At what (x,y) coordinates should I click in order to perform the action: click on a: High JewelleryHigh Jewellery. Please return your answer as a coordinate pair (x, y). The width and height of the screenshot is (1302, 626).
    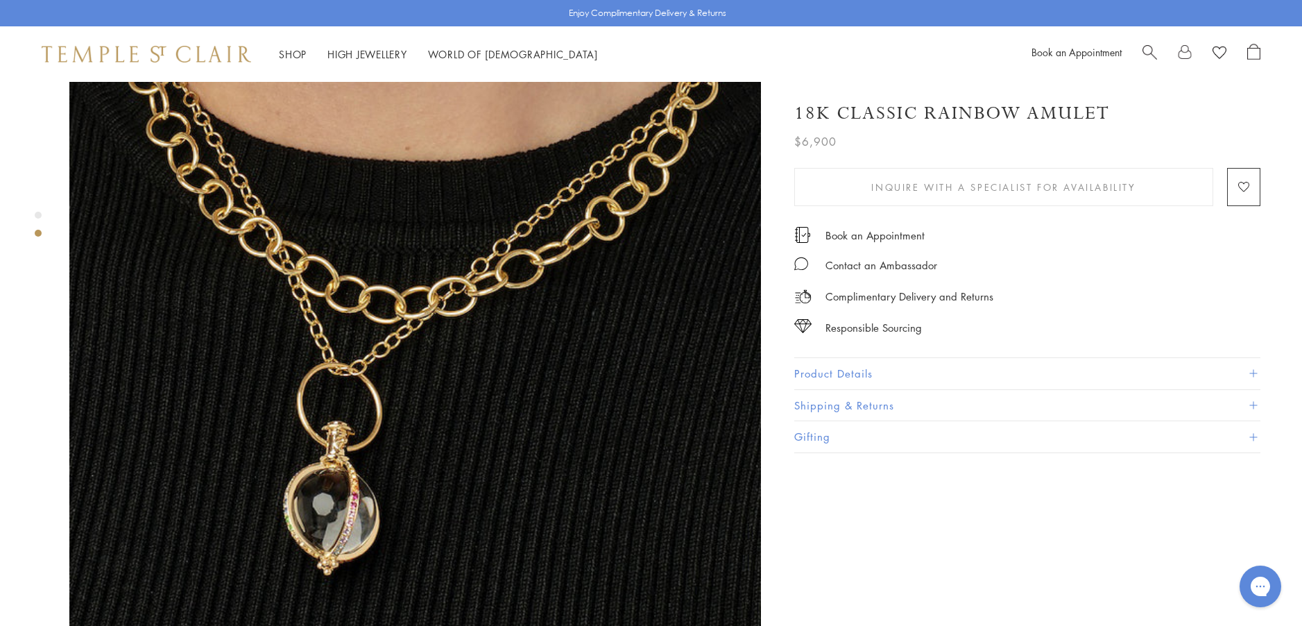
    Looking at the image, I should click on (367, 54).